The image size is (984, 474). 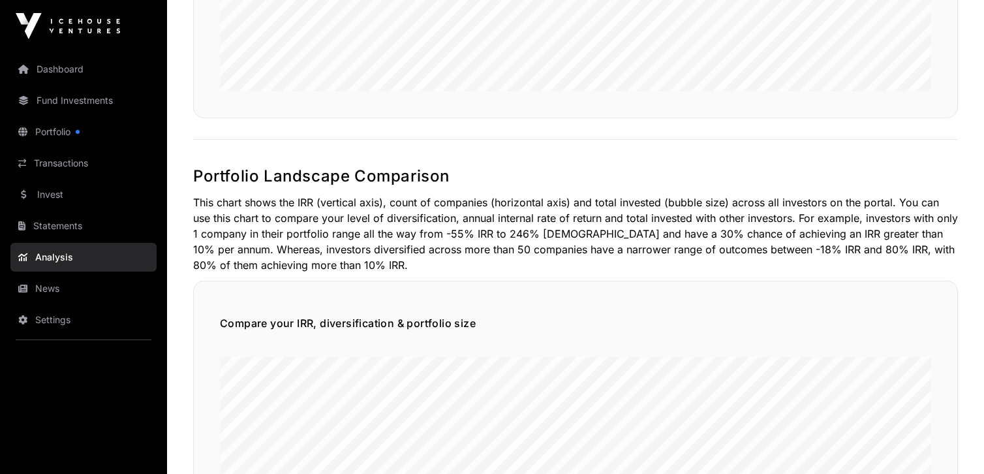 What do you see at coordinates (84, 226) in the screenshot?
I see `a: Statements` at bounding box center [84, 226].